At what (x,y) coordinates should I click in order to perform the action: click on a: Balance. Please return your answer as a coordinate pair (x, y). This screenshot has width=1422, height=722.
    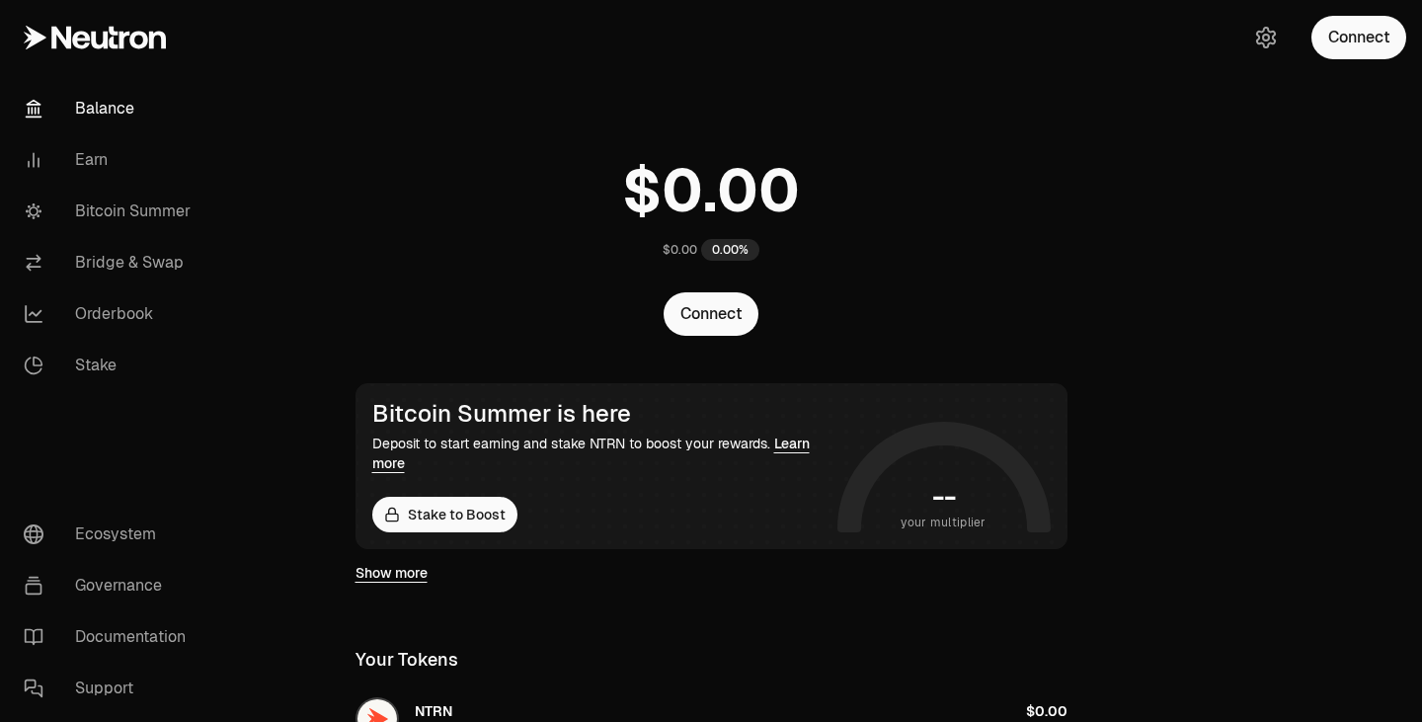
    Looking at the image, I should click on (111, 109).